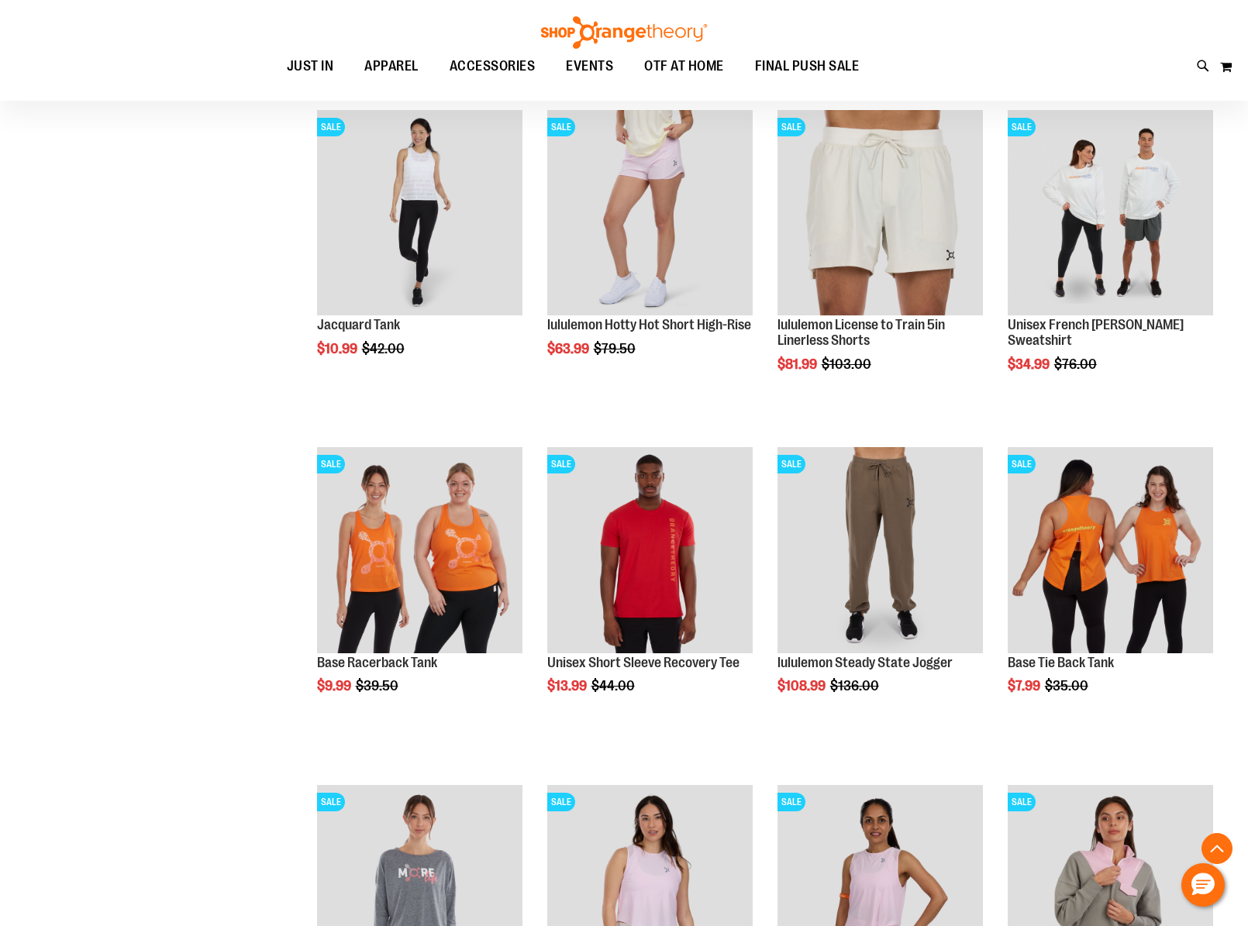  I want to click on span: $79.50, so click(615, 349).